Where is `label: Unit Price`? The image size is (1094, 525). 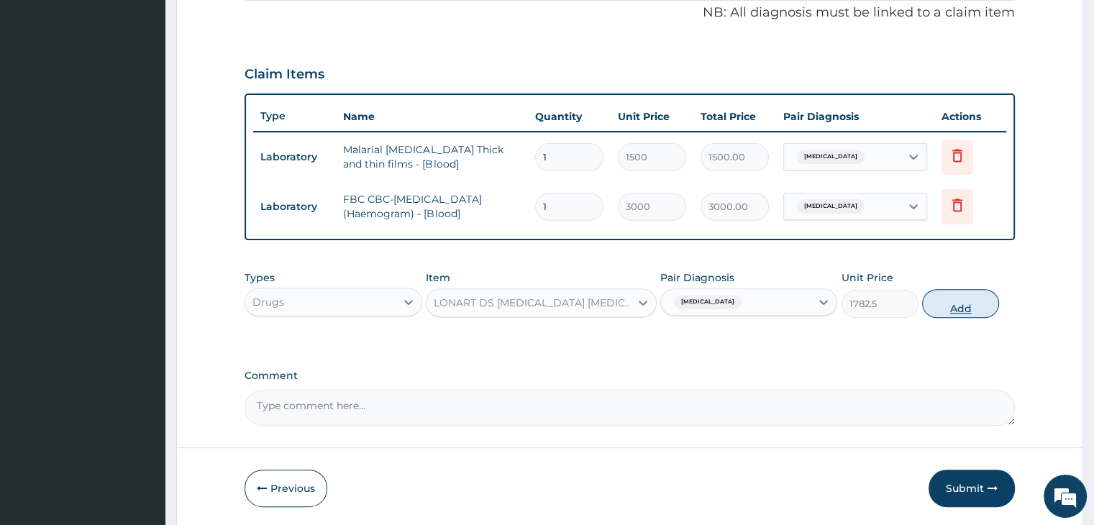
label: Unit Price is located at coordinates (868, 278).